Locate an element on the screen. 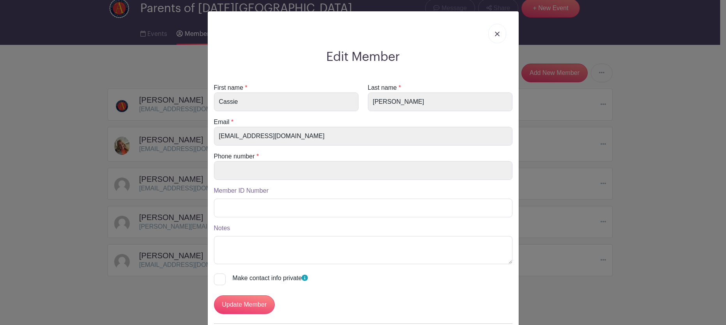 This screenshot has width=726, height=325. label: Email is located at coordinates (222, 122).